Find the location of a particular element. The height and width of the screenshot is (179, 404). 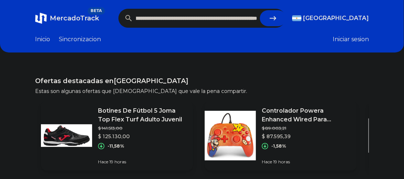

a: Featured imageBotines De Fútbol 5 Joma Top Flex Turf Adulto Juvenil$ 141.513,00$ 125.130,00-11,58... is located at coordinates (117, 136).